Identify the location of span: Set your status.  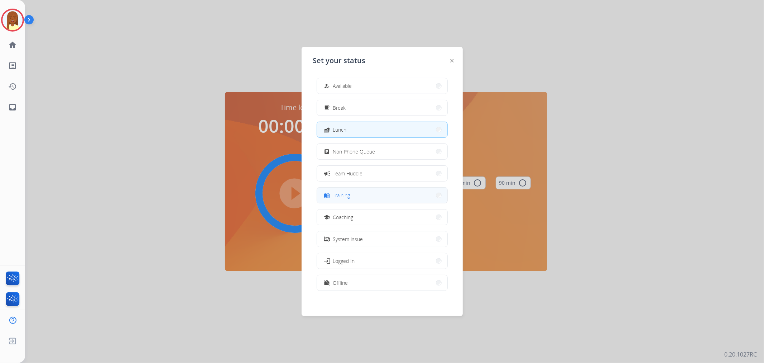
(339, 61).